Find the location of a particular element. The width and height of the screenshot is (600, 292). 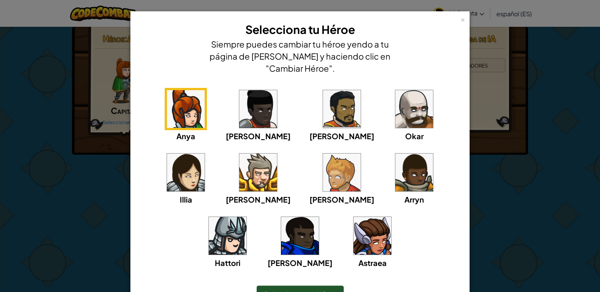

span: Okar is located at coordinates (414, 136).